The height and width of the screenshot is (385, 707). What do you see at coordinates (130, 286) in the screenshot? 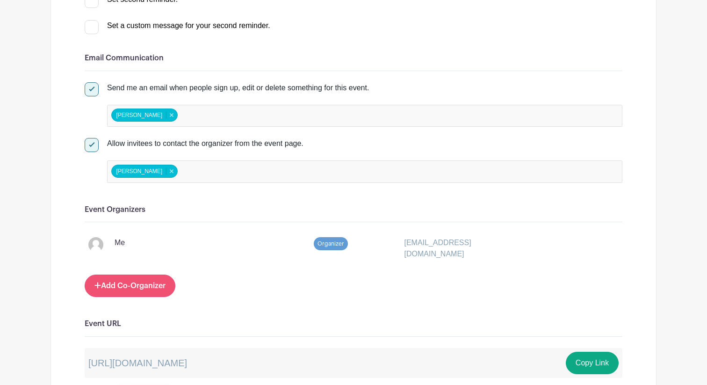
I see `a: Add Co-Organizer` at bounding box center [130, 286].